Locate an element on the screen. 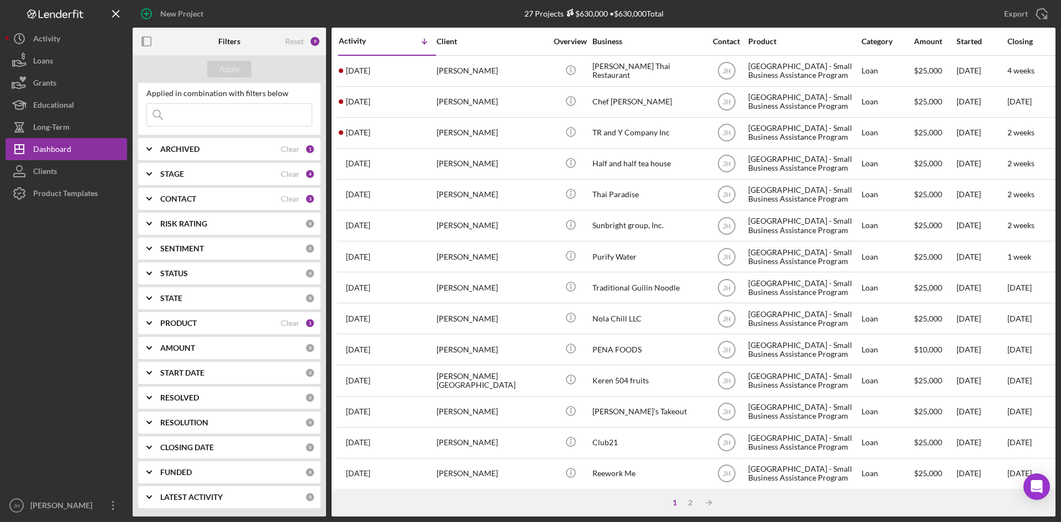  time: 2025-07-07 03:24 is located at coordinates (358, 443).